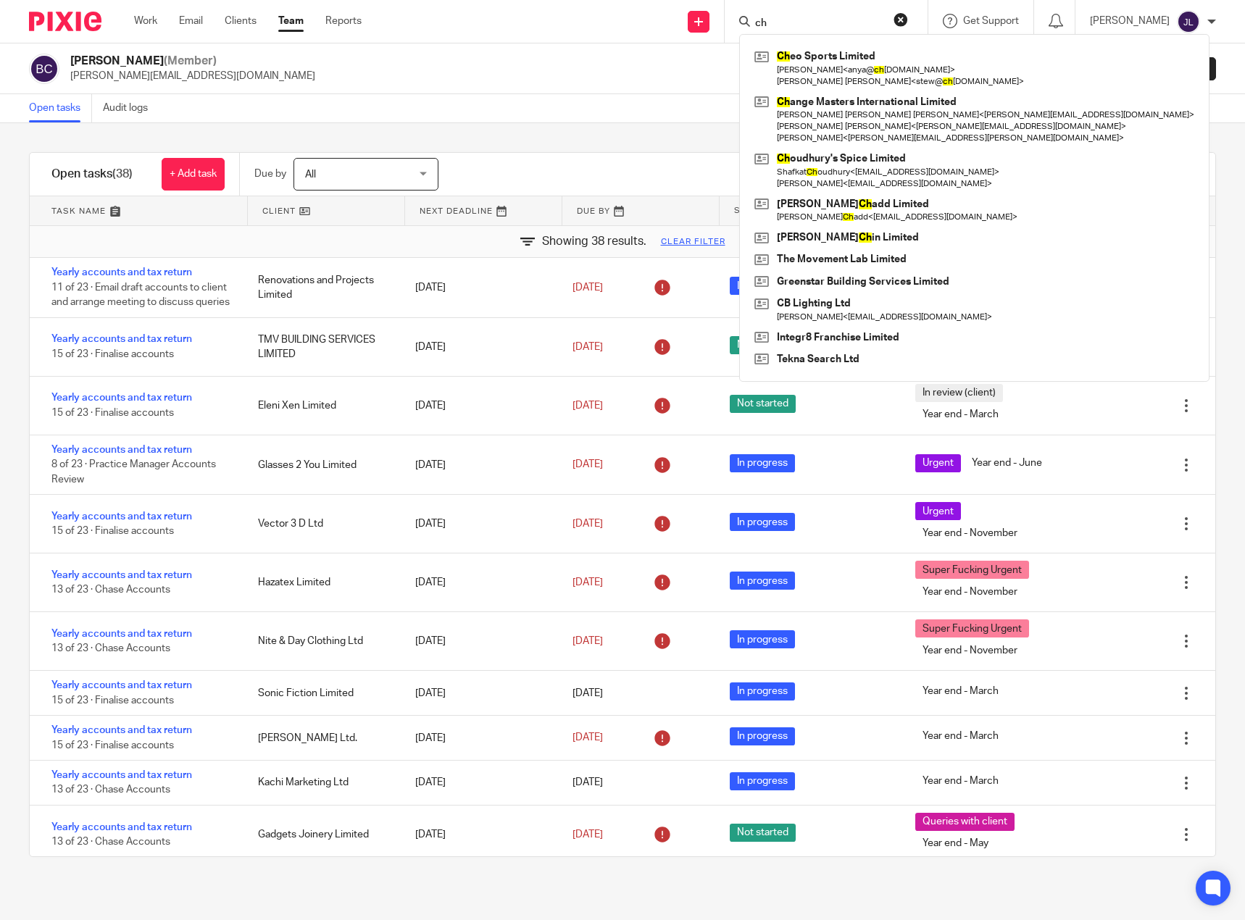 This screenshot has width=1245, height=920. Describe the element at coordinates (322, 406) in the screenshot. I see `div: Eleni Xen Limited` at that location.